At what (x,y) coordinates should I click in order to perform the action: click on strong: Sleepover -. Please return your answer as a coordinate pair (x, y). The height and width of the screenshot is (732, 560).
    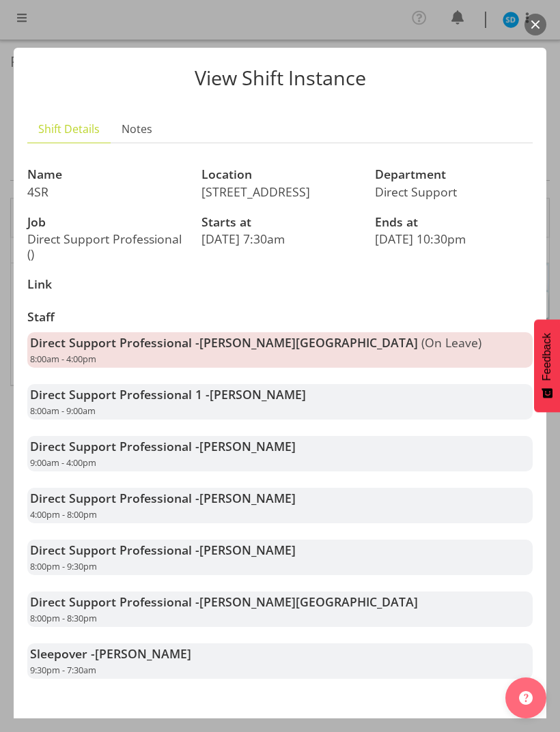
    Looking at the image, I should click on (111, 654).